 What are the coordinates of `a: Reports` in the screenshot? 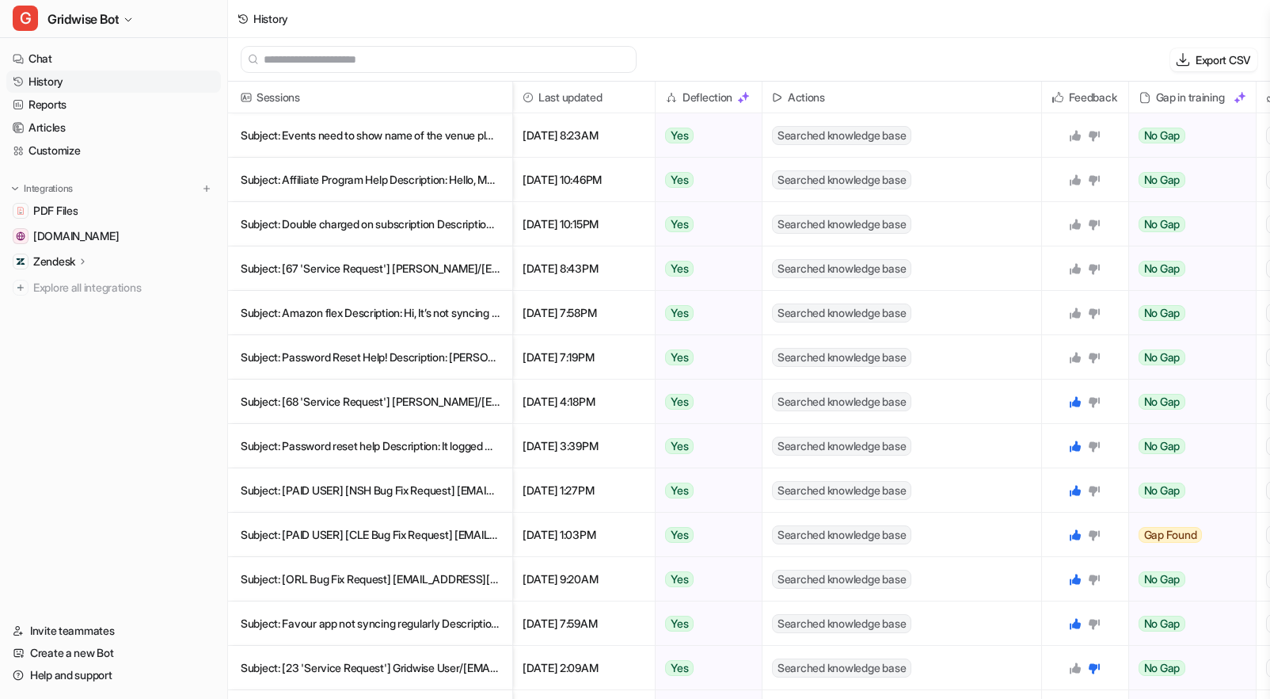 It's located at (113, 105).